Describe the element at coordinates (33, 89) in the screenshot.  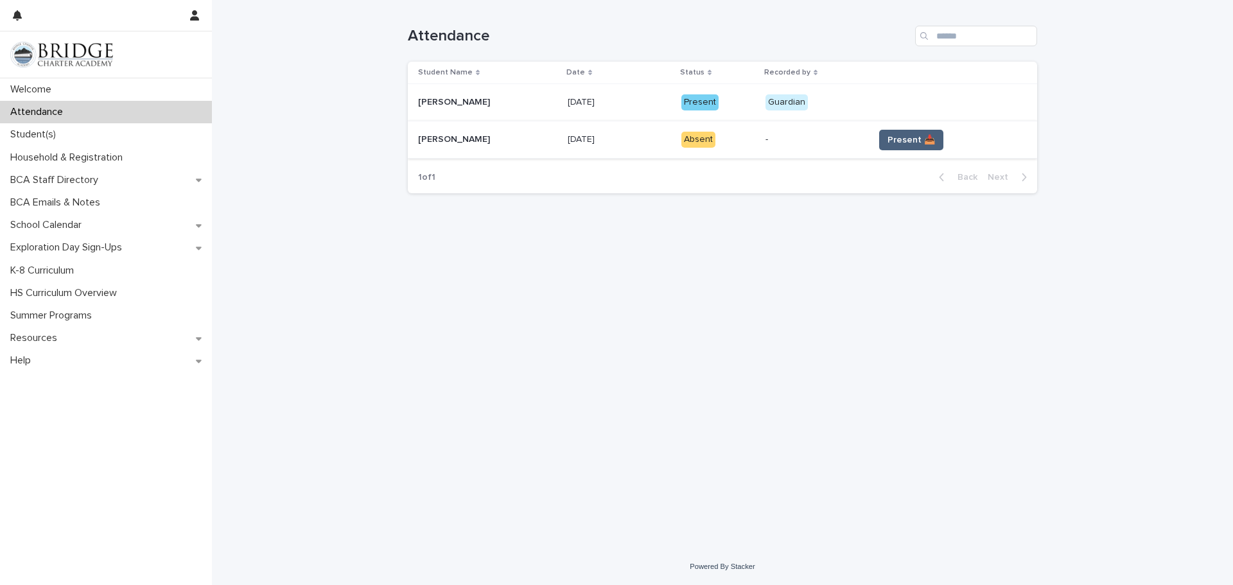
I see `p: Welcome` at that location.